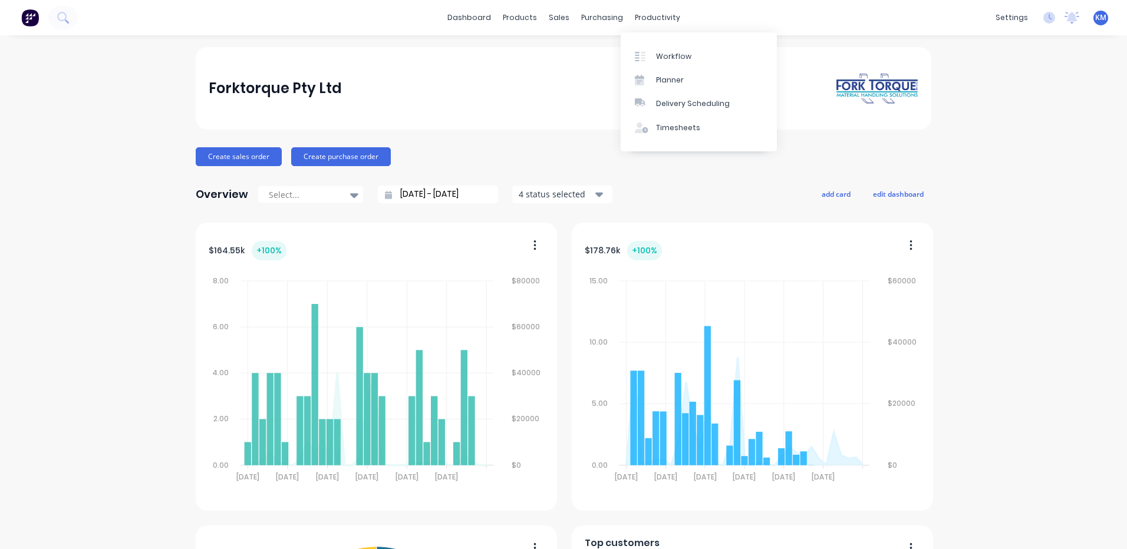 This screenshot has width=1127, height=549. What do you see at coordinates (599, 404) in the screenshot?
I see `tspan: 5.00` at bounding box center [599, 404].